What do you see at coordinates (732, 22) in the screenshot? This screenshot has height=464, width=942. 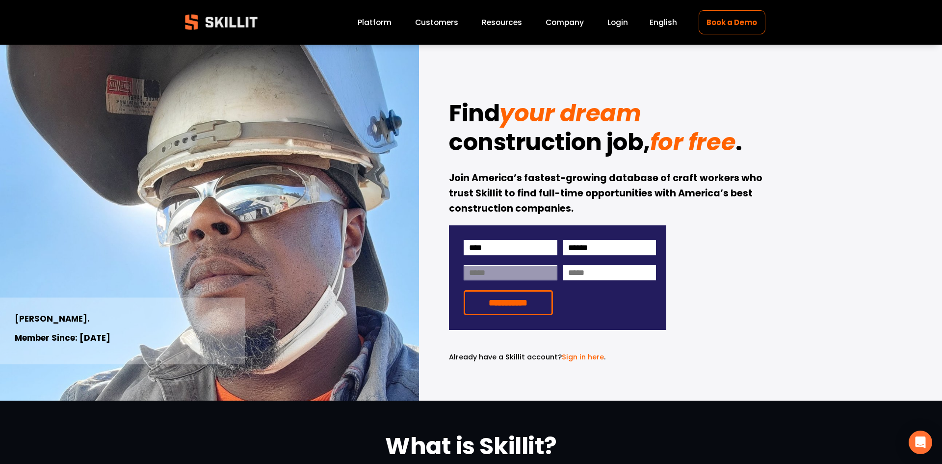 I see `a: Book a Demo` at bounding box center [732, 22].